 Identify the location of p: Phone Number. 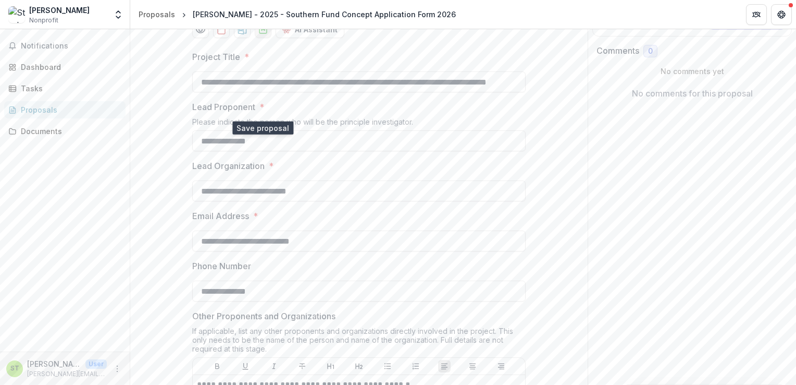
(222, 266).